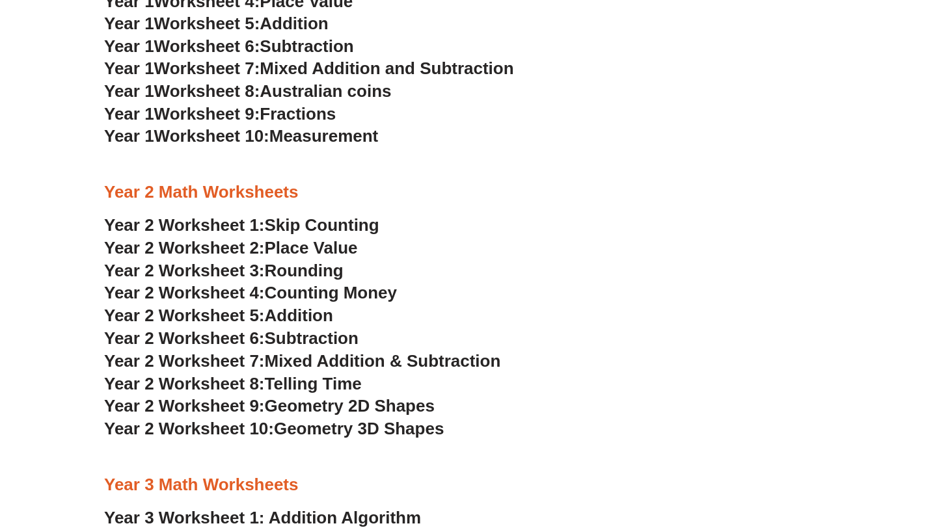 The image size is (937, 528). What do you see at coordinates (250, 293) in the screenshot?
I see `a: Year 2 Worksheet 4:Counting Money` at bounding box center [250, 293].